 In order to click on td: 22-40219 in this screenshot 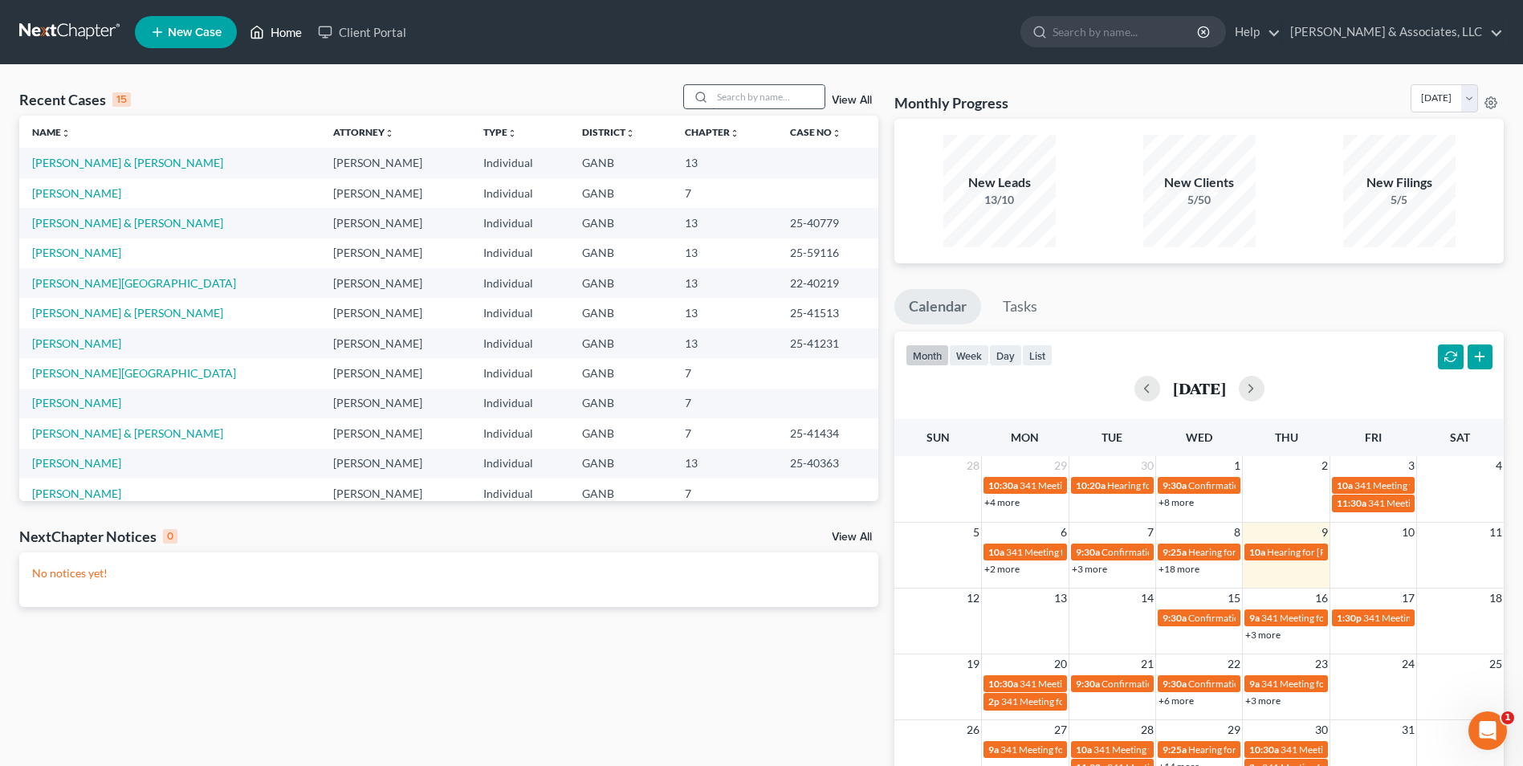, I will do `click(828, 283)`.